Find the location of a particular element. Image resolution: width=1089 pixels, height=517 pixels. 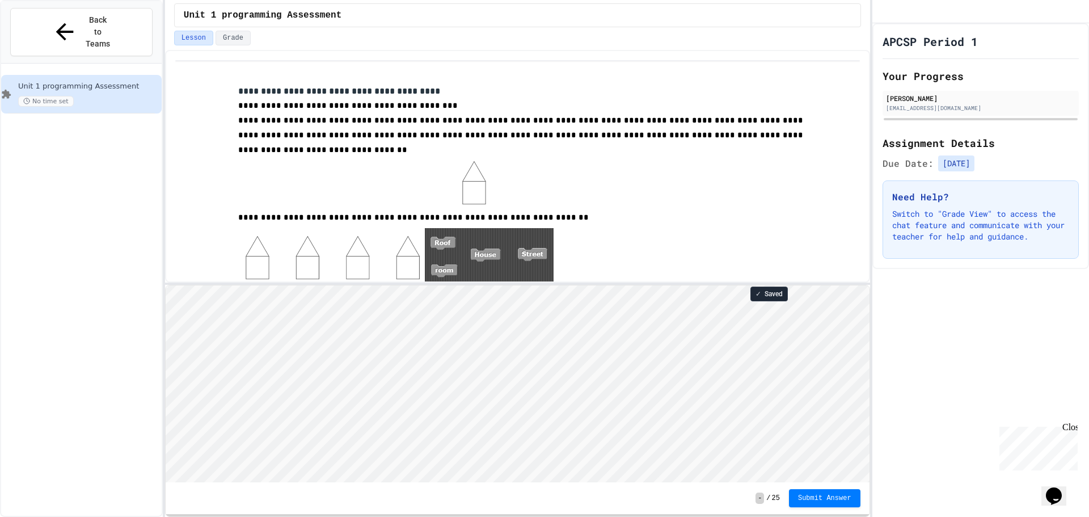

h2: Assignment Details is located at coordinates (981, 143).